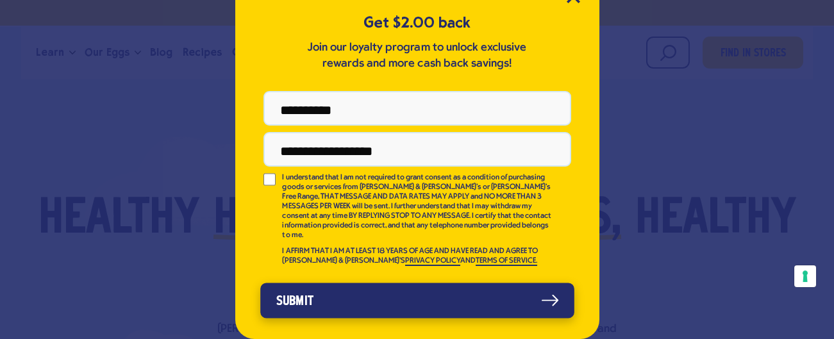 Image resolution: width=834 pixels, height=339 pixels. I want to click on button: Your consent preferences for tracking technologies, so click(805, 276).